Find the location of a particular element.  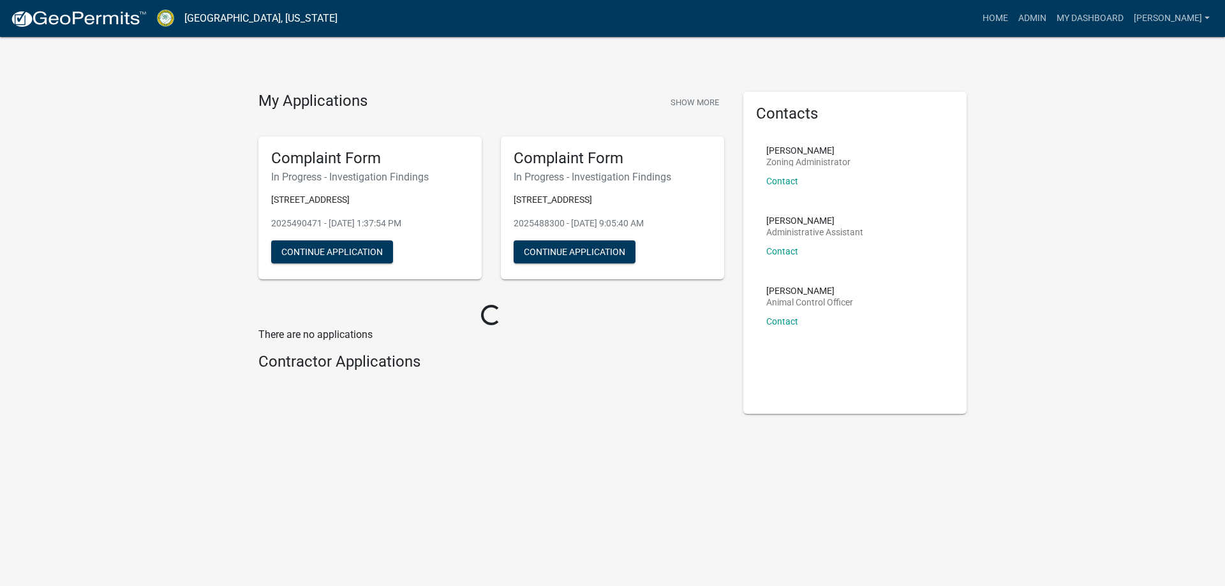

h4: My Applications is located at coordinates (313, 101).